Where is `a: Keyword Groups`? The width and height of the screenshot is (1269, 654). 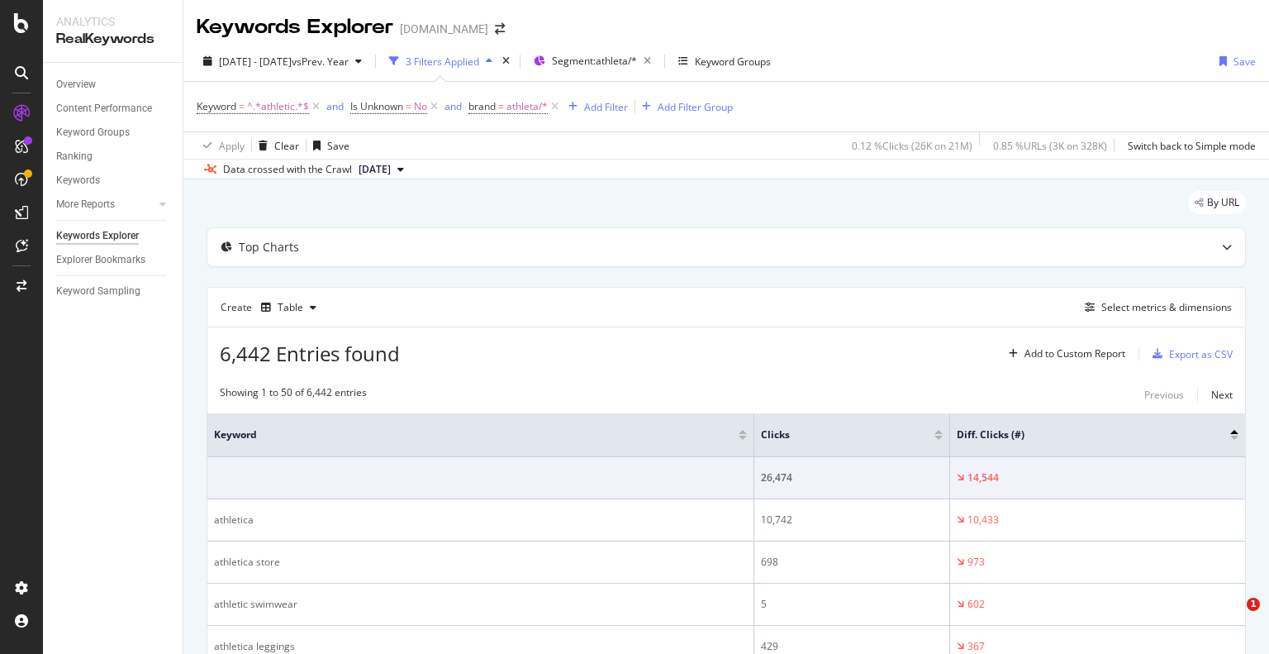 a: Keyword Groups is located at coordinates (113, 132).